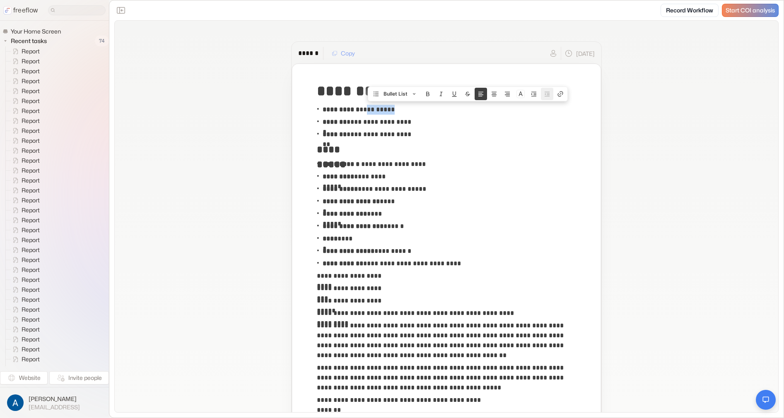 The height and width of the screenshot is (418, 784). I want to click on span: Your Home Screen, so click(36, 31).